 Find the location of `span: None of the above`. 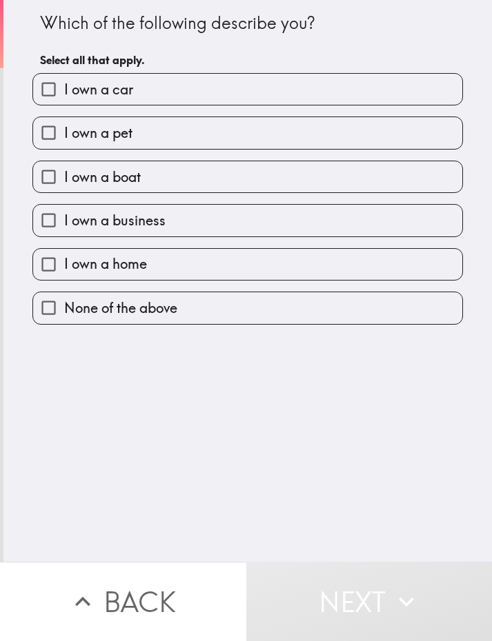

span: None of the above is located at coordinates (121, 308).